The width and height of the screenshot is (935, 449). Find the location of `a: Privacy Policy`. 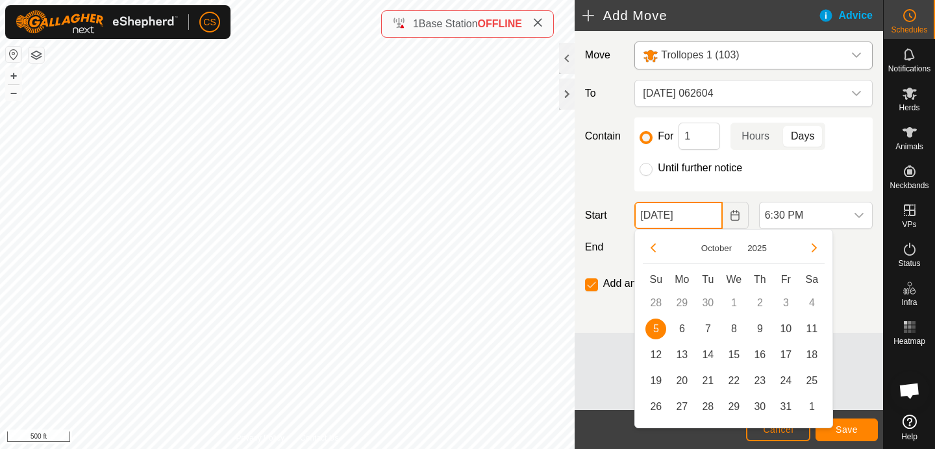

a: Privacy Policy is located at coordinates (260, 438).